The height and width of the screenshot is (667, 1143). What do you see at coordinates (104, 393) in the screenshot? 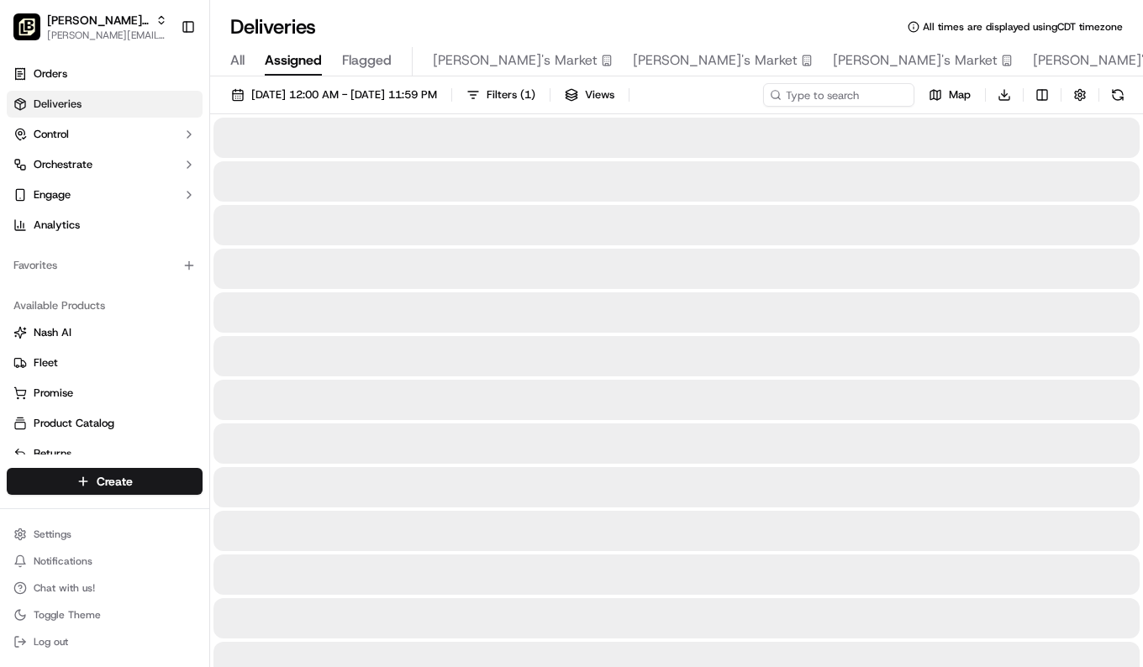
I see `a: Promise` at bounding box center [104, 393].